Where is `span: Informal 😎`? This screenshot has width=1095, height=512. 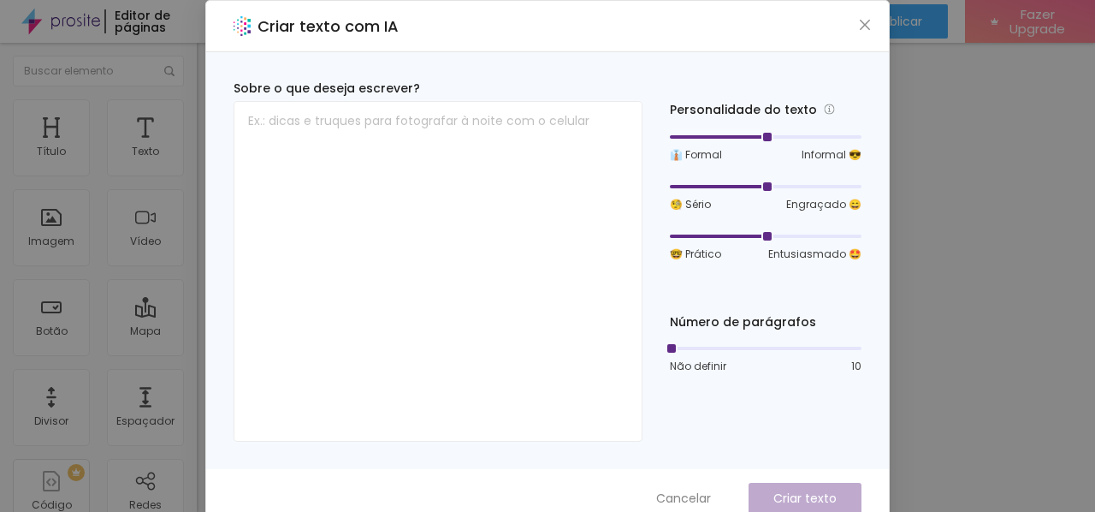 span: Informal 😎 is located at coordinates (831, 155).